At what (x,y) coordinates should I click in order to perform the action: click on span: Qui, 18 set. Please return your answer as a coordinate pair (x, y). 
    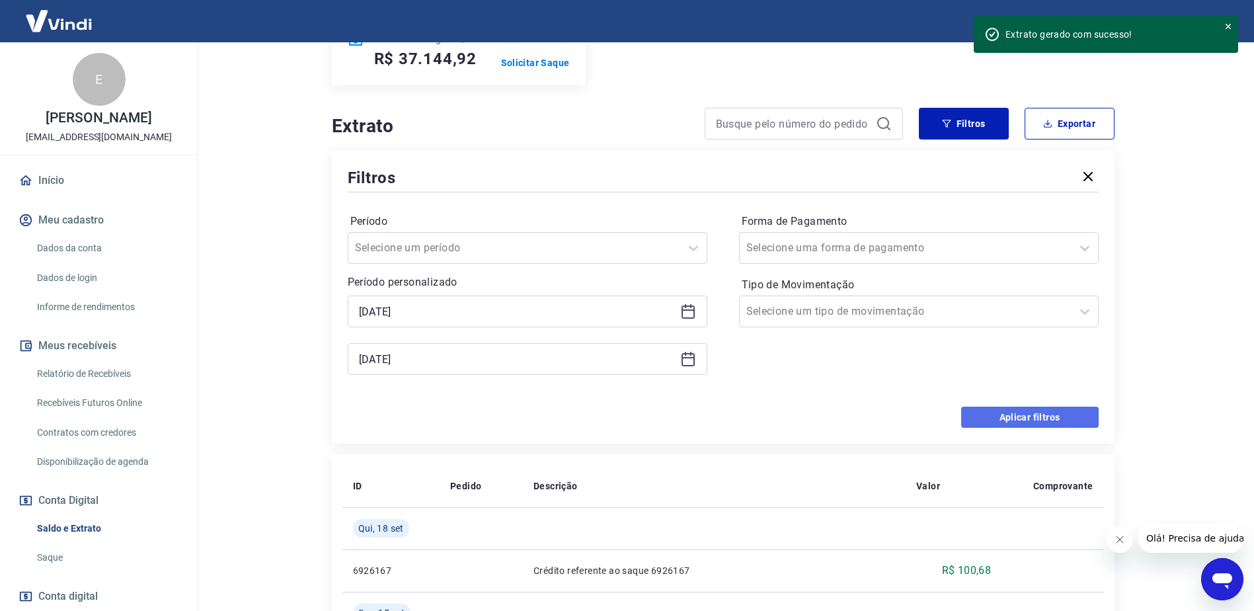
    Looking at the image, I should click on (381, 528).